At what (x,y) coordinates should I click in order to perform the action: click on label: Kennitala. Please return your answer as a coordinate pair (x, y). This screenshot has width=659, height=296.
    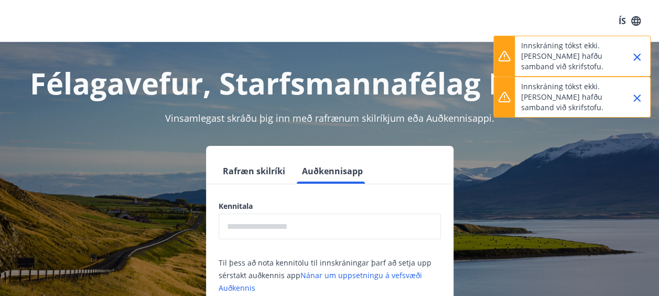
    Looking at the image, I should click on (330, 206).